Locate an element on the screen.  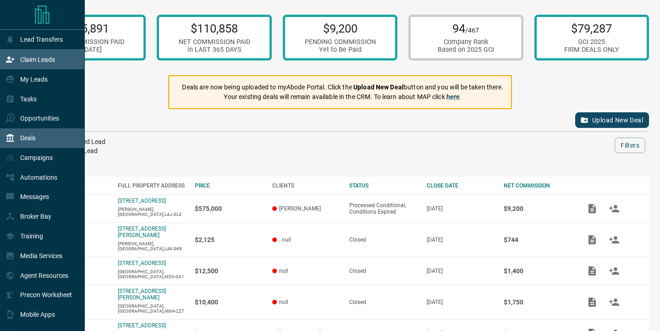
button: Upload New Deal is located at coordinates (612, 120).